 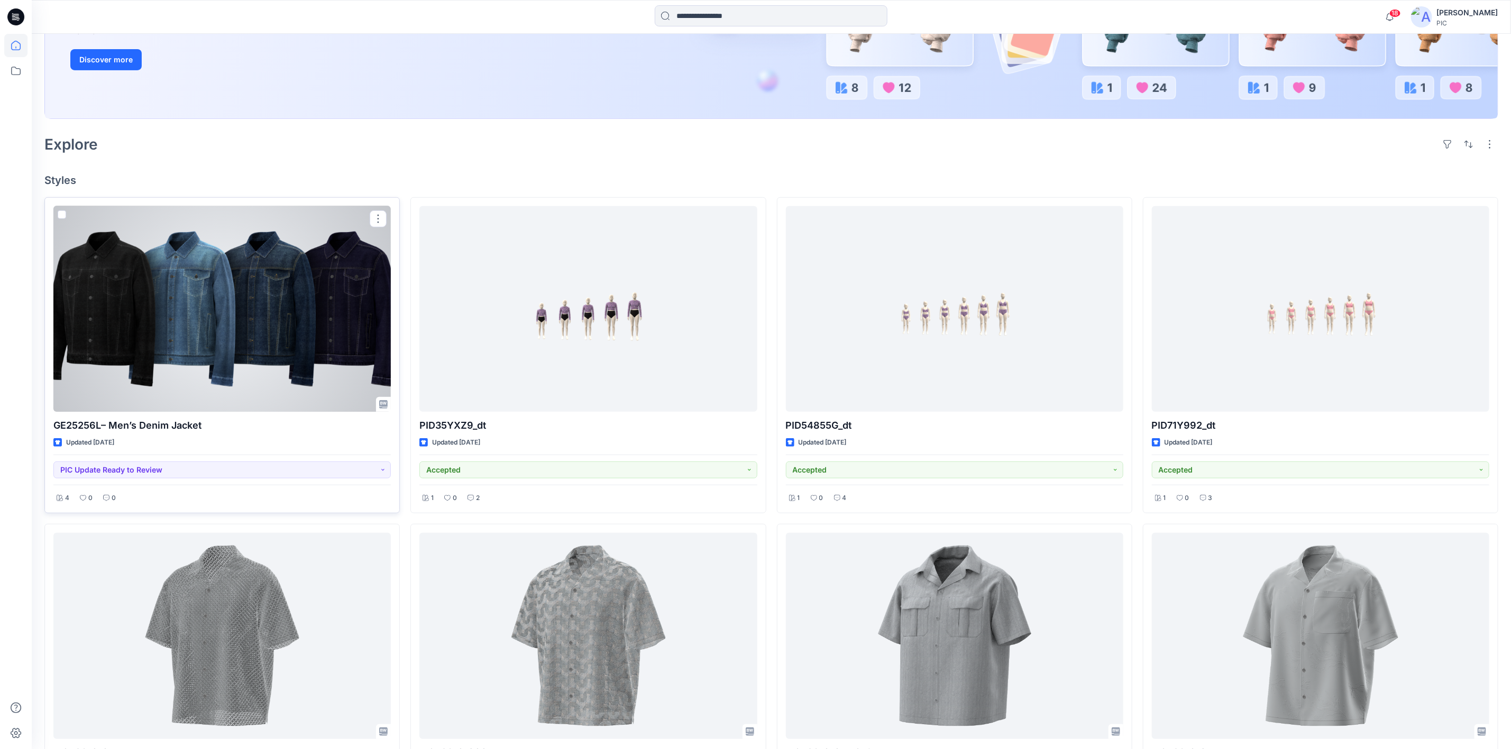 What do you see at coordinates (1211, 498) in the screenshot?
I see `p: 3` at bounding box center [1211, 498].